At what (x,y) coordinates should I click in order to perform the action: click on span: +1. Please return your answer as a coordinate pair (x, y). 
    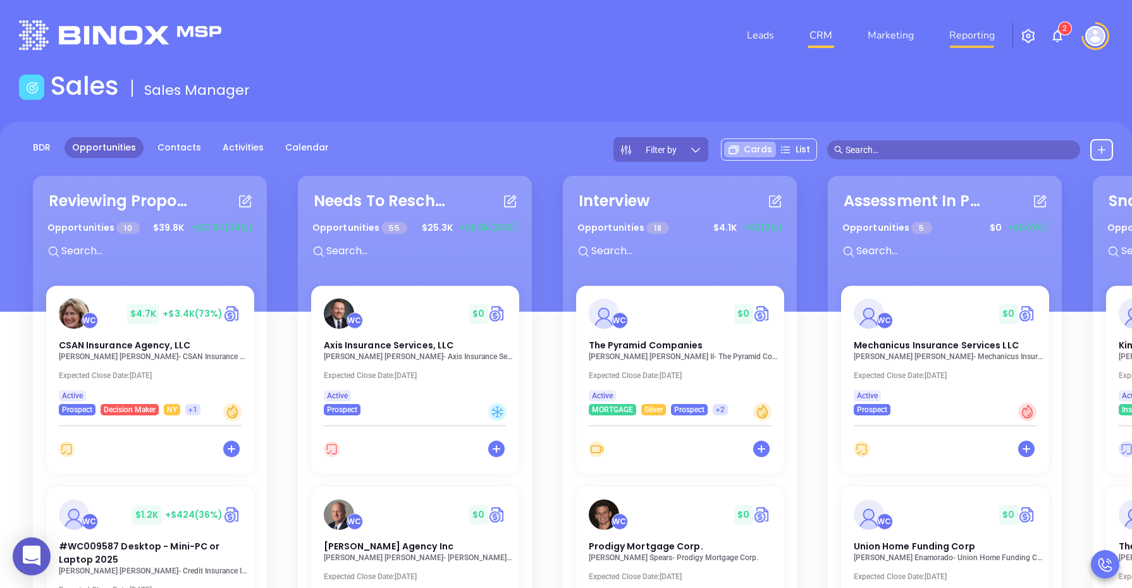
    Looking at the image, I should click on (193, 410).